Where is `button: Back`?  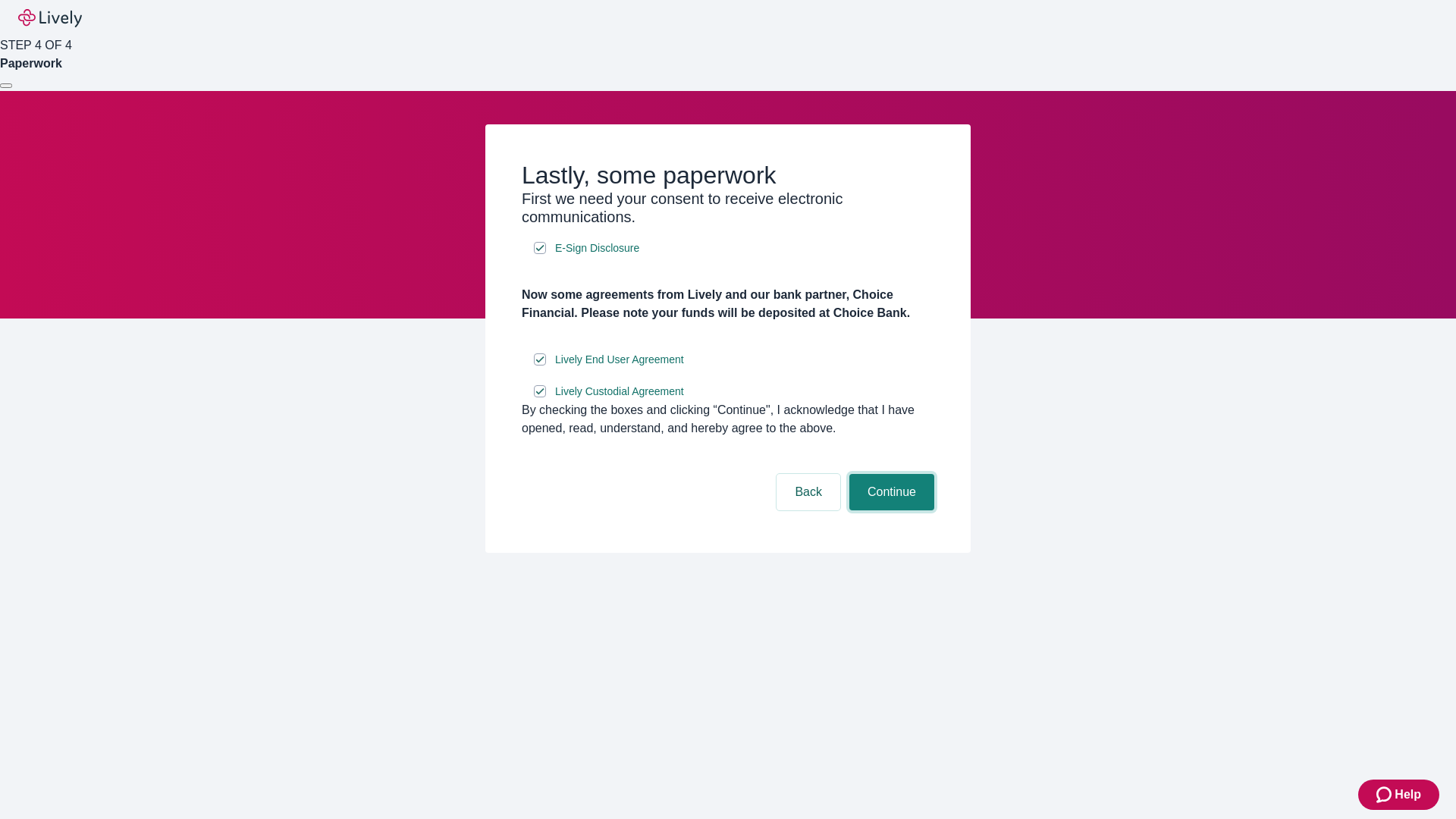 button: Back is located at coordinates (809, 493).